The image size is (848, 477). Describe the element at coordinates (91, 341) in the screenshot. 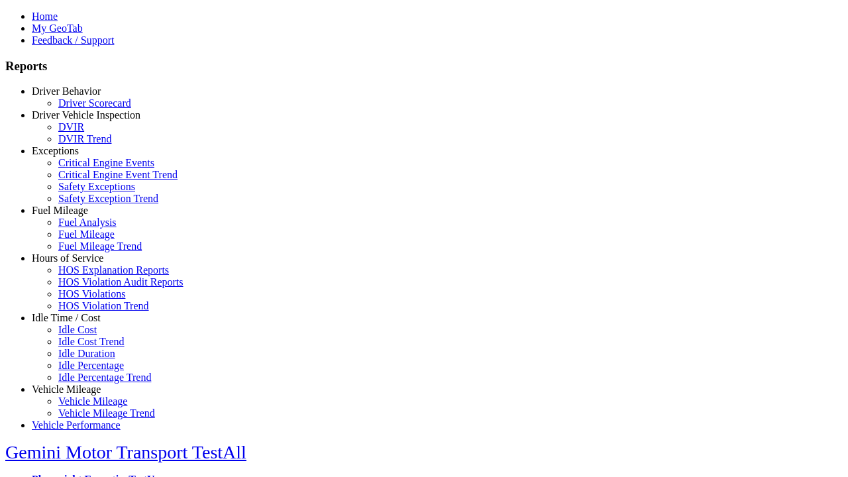

I see `a: Idle Cost Trend` at that location.